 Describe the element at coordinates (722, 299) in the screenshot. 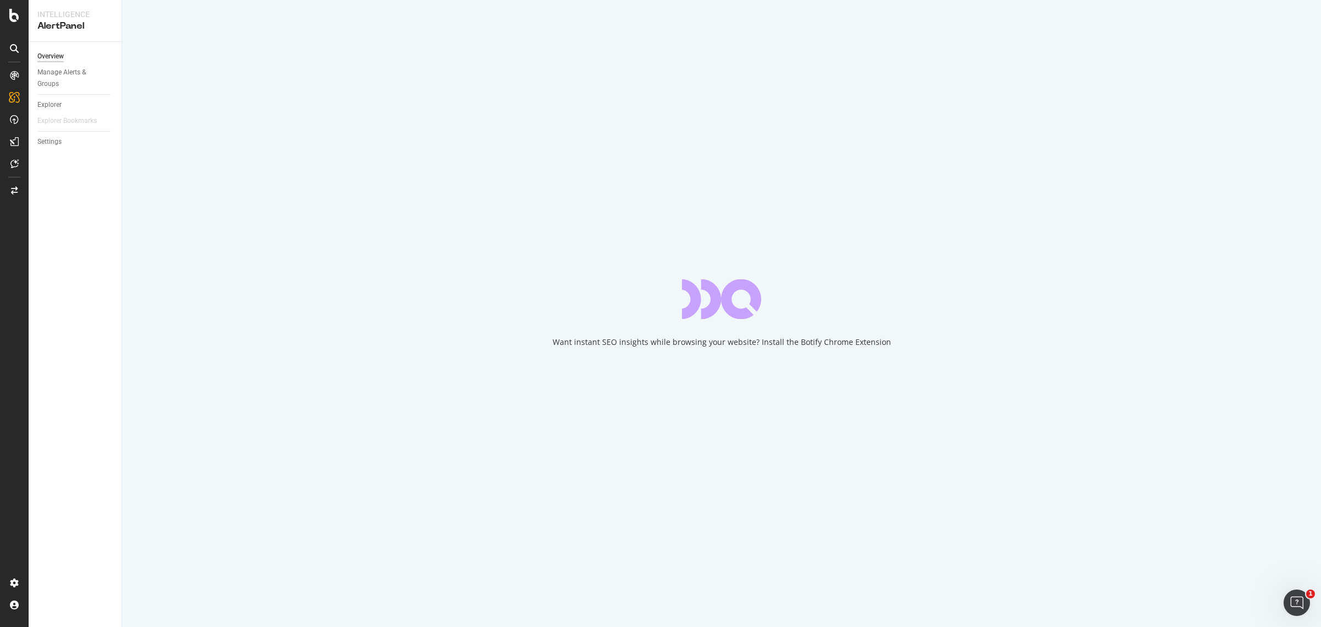

I see `div: animation` at that location.